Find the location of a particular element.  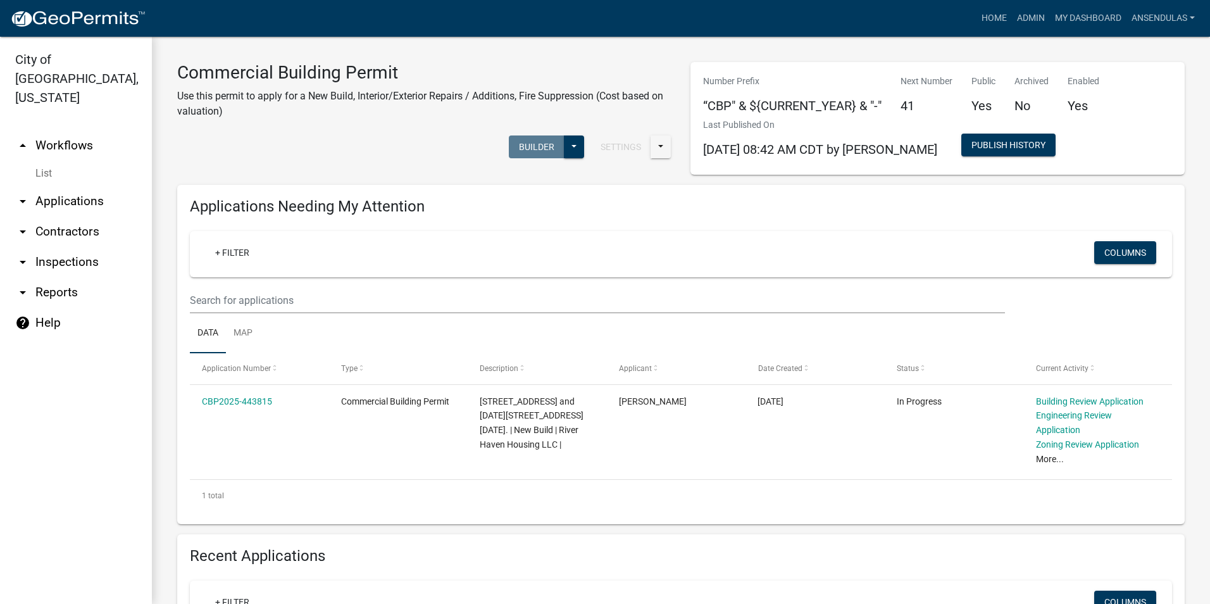

datatable-header-cell: Status is located at coordinates (954, 368).